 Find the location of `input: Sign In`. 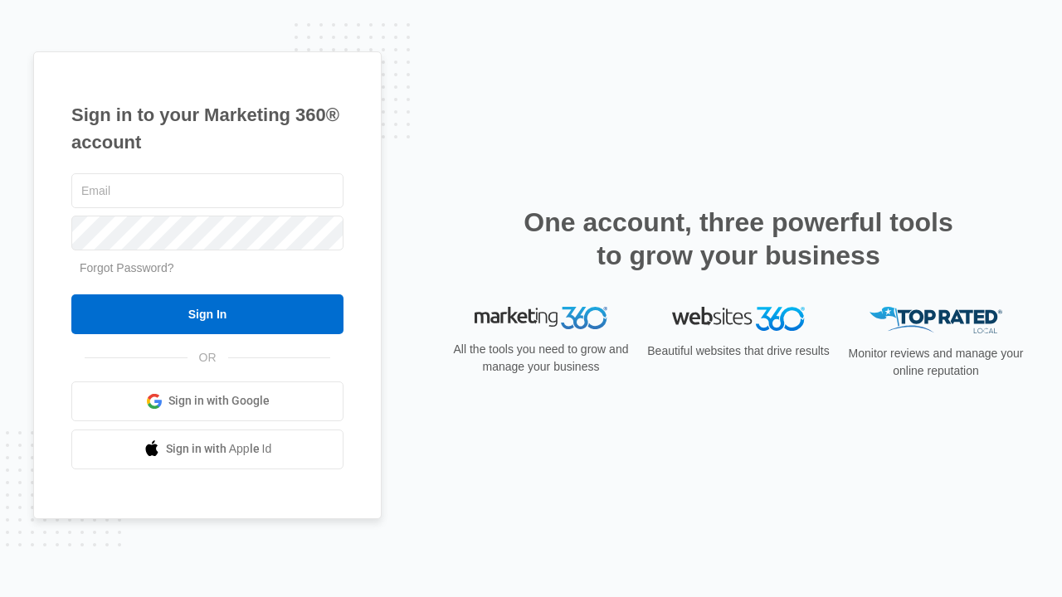

input: Sign In is located at coordinates (207, 314).